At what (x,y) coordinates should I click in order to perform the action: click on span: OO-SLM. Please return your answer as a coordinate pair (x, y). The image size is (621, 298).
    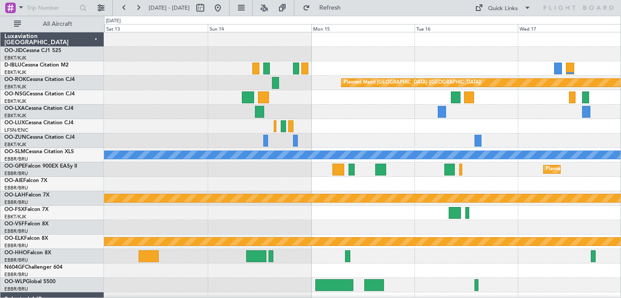
    Looking at the image, I should click on (15, 152).